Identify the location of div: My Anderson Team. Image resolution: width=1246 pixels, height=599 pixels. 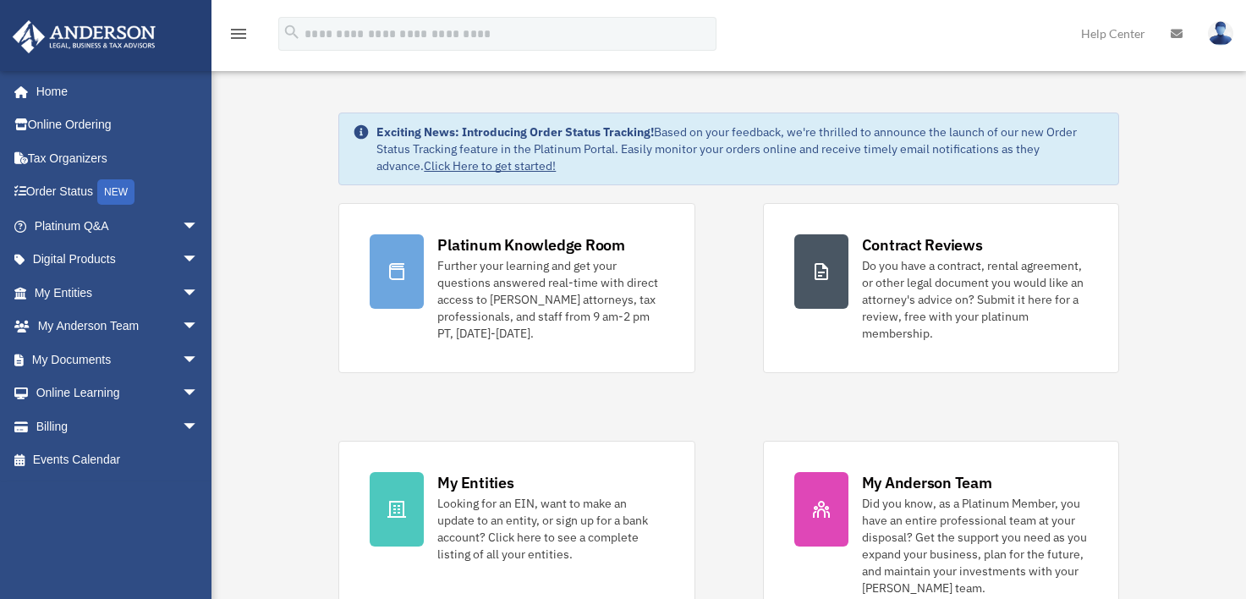
(927, 482).